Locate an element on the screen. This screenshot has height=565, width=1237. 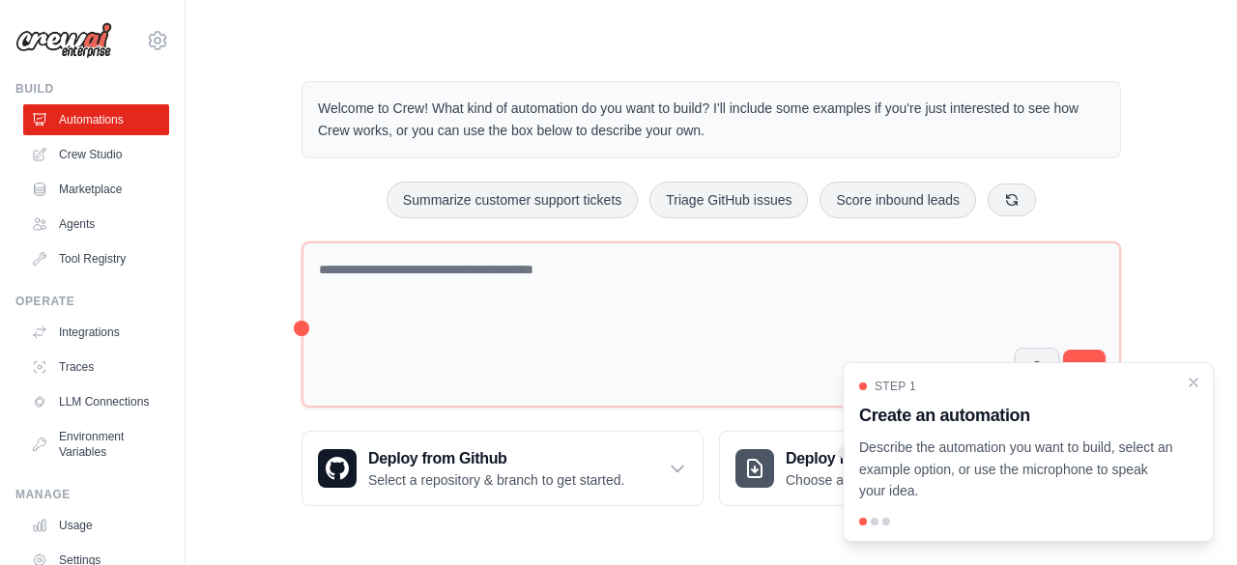
a: Crew Studio is located at coordinates (96, 155).